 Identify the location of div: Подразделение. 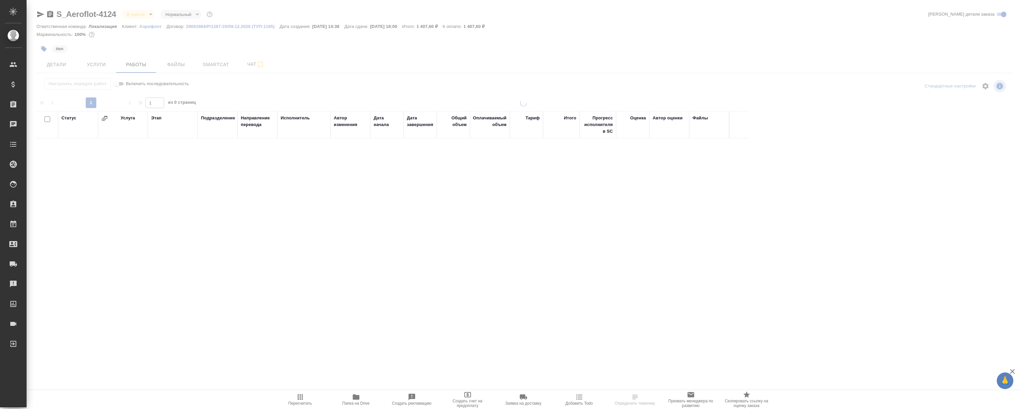
(218, 118).